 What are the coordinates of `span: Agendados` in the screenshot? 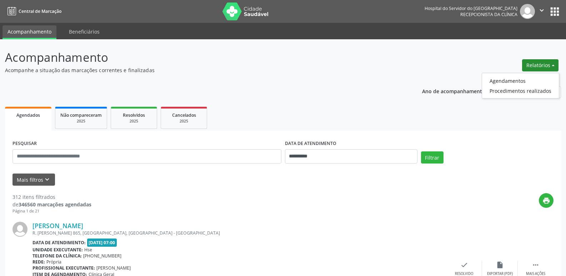 It's located at (28, 115).